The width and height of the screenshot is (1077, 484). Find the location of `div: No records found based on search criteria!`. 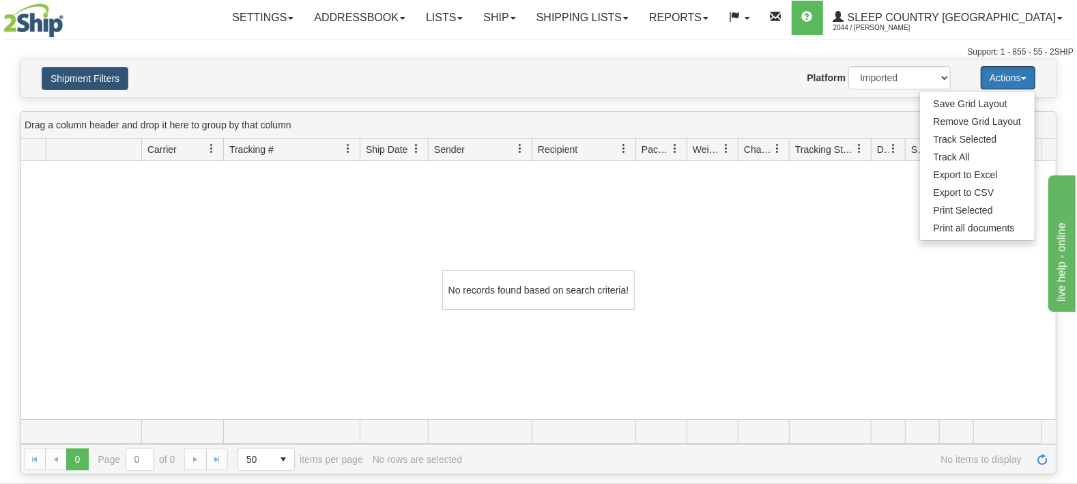

div: No records found based on search criteria! is located at coordinates (538, 290).